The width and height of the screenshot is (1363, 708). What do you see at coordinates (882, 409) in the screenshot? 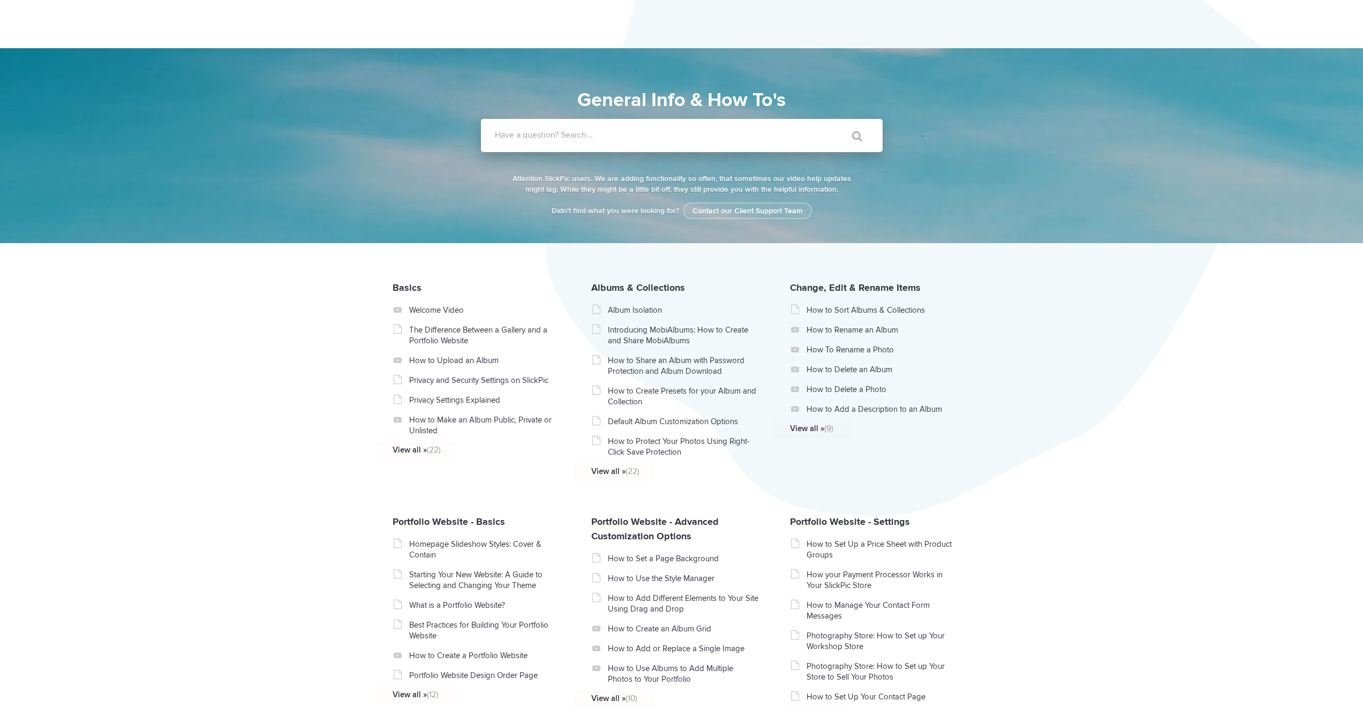
I see `a: How to Add a Description to an Album` at bounding box center [882, 409].